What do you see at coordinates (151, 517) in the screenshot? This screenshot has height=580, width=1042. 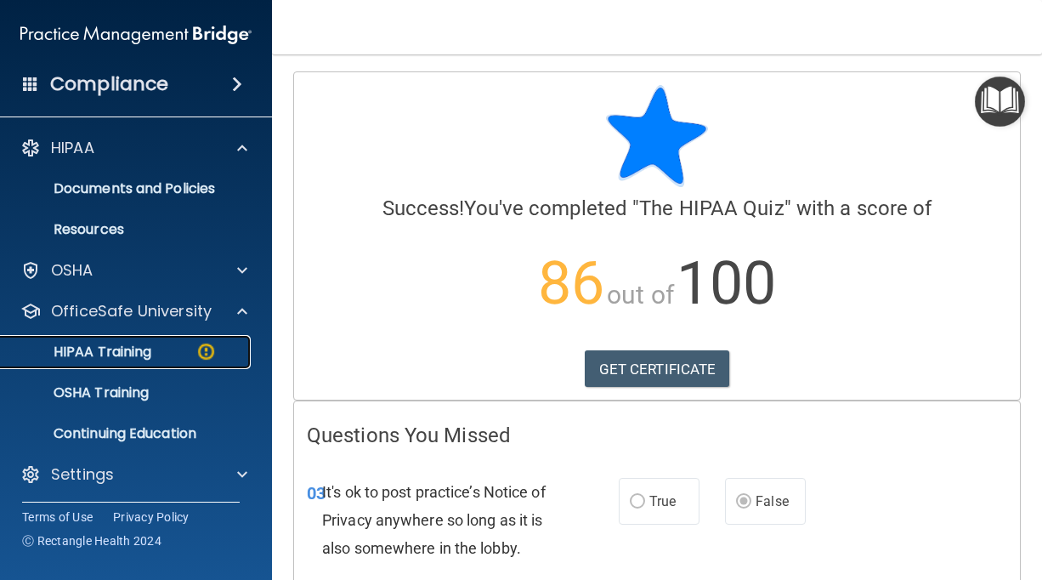 I see `a: Privacy Policy` at bounding box center [151, 517].